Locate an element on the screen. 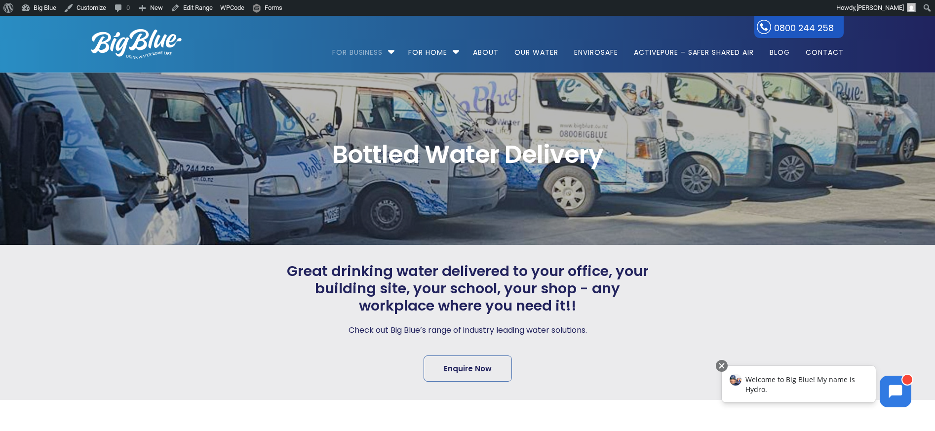 This screenshot has height=431, width=935. a: 0800 244 258 is located at coordinates (799, 27).